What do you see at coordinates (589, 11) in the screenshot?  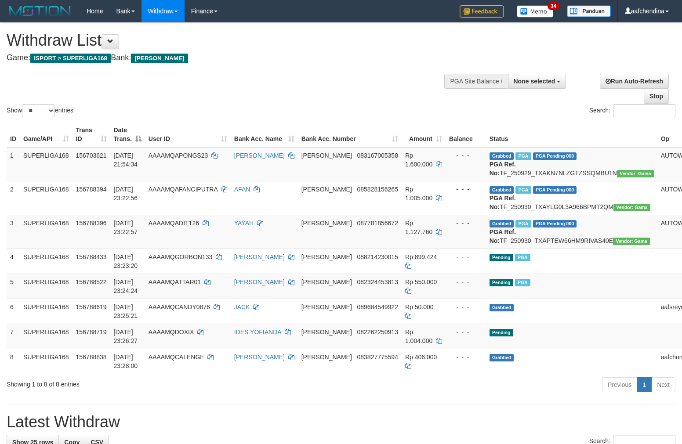 I see `img: panduan.png` at bounding box center [589, 11].